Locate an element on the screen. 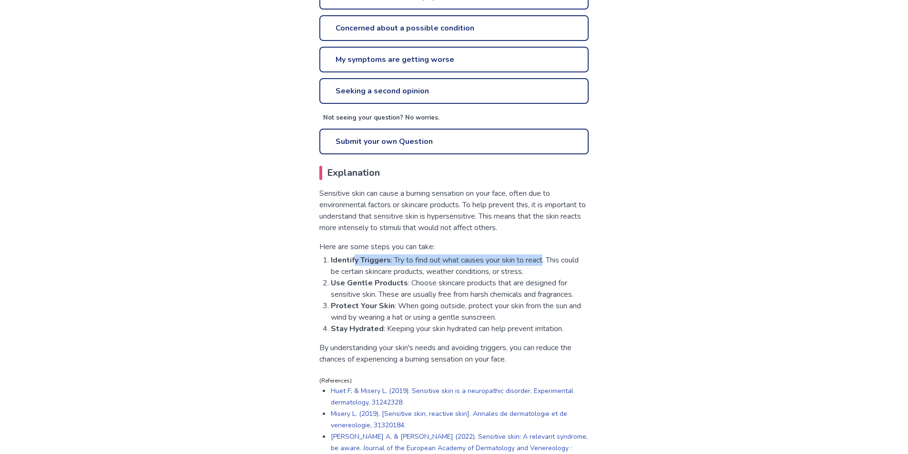  a: Seeking a second opinion is located at coordinates (454, 91).